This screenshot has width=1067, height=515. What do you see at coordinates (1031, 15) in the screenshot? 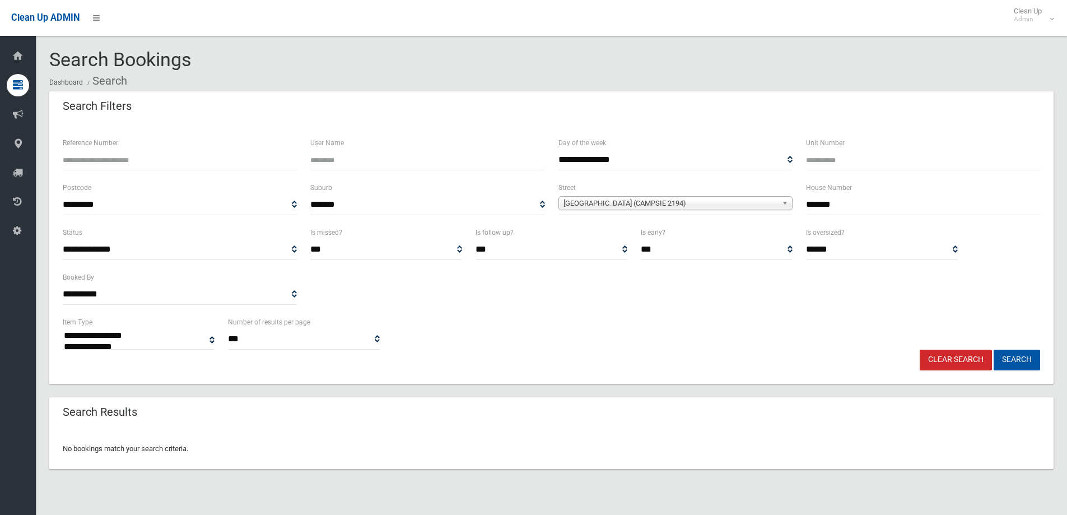
I see `span: Clean Up` at bounding box center [1031, 15].